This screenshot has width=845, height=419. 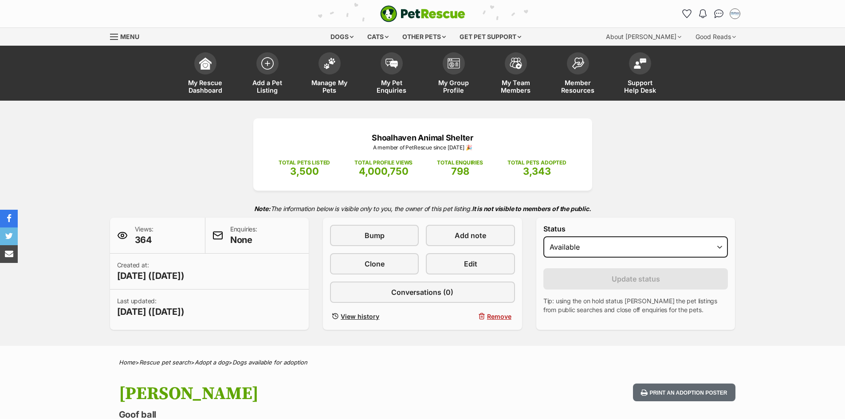 What do you see at coordinates (384, 171) in the screenshot?
I see `span: 4,000,750` at bounding box center [384, 171].